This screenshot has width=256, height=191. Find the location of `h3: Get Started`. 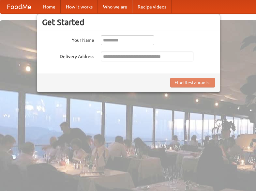

h3: Get Started is located at coordinates (129, 22).